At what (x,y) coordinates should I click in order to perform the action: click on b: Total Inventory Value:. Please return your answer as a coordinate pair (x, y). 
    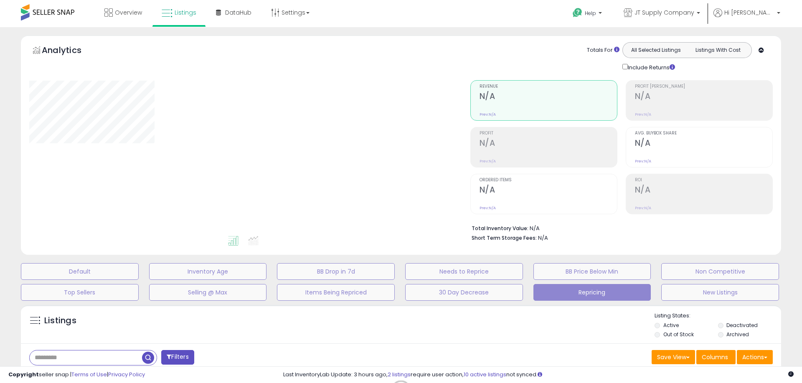
    Looking at the image, I should click on (500, 228).